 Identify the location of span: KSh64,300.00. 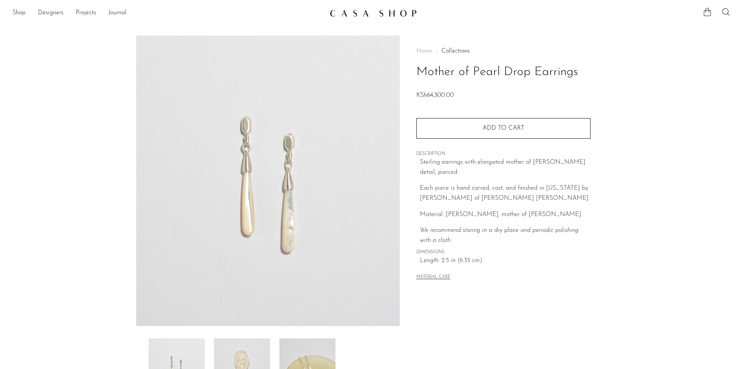
(435, 95).